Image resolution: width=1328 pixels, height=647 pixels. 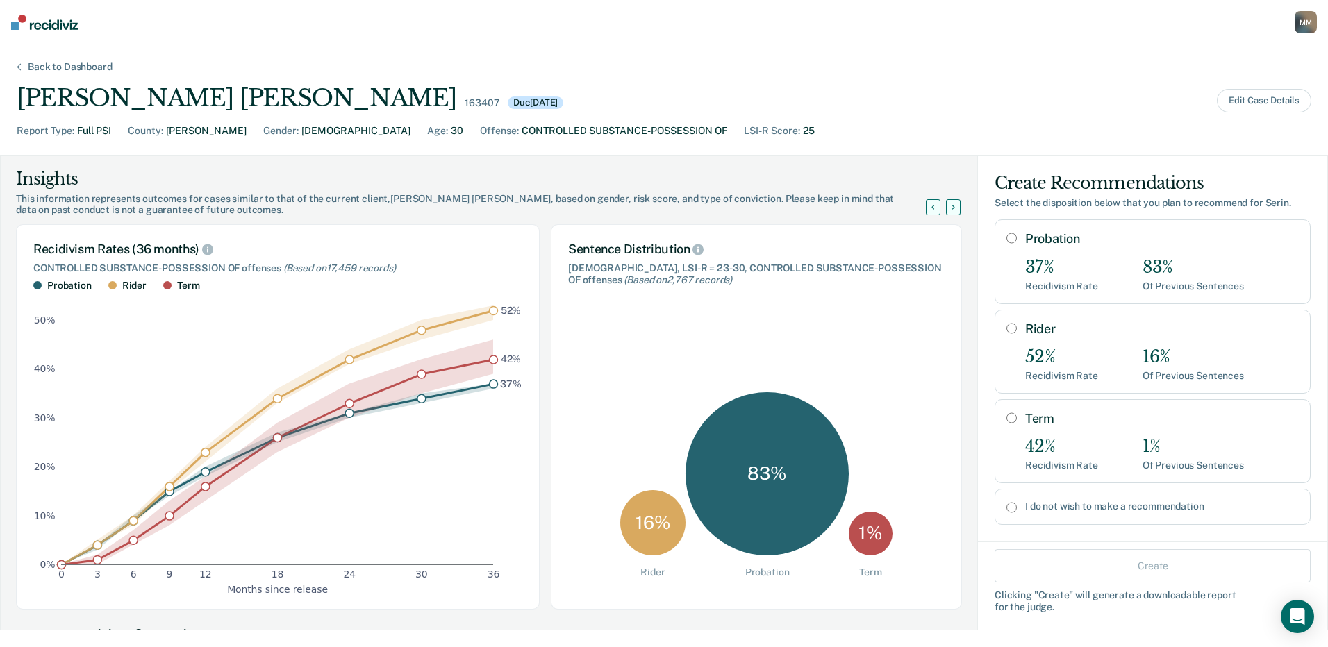 What do you see at coordinates (870, 533) in the screenshot?
I see `div: 1 %` at bounding box center [870, 533].